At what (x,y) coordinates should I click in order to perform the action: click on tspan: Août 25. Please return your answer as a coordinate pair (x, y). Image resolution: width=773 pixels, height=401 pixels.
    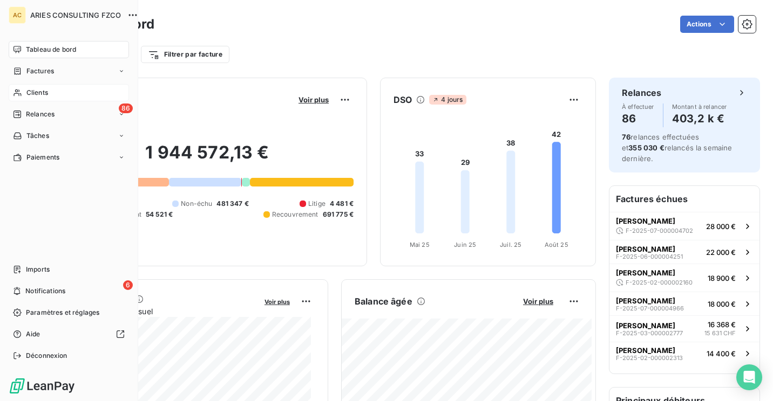
    Looking at the image, I should click on (556, 245).